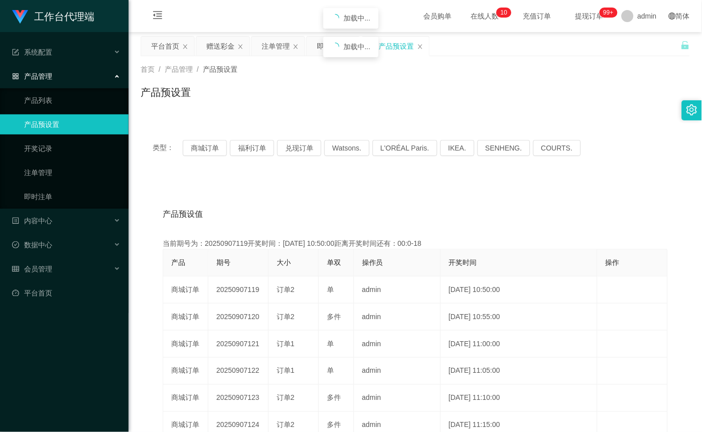 The height and width of the screenshot is (432, 702). Describe the element at coordinates (347, 148) in the screenshot. I see `button: Watsons.` at that location.